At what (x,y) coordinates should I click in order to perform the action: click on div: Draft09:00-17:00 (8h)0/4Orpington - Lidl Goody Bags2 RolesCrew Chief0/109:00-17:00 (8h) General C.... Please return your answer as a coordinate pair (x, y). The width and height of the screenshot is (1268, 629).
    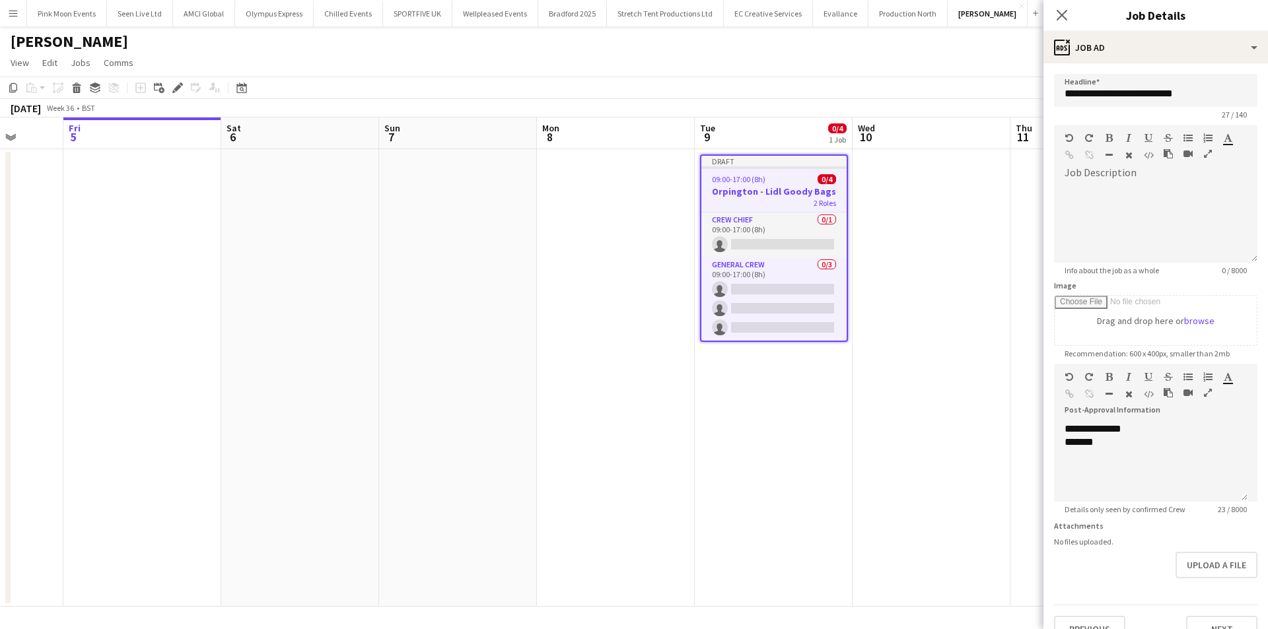
    Looking at the image, I should click on (774, 248).